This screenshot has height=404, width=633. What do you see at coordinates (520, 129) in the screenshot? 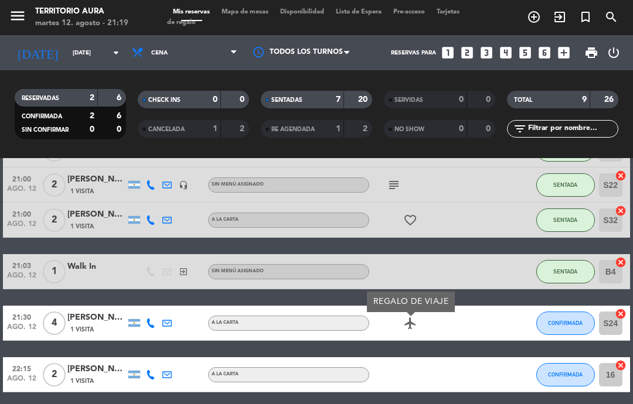
I see `i: filter_list` at bounding box center [520, 129].